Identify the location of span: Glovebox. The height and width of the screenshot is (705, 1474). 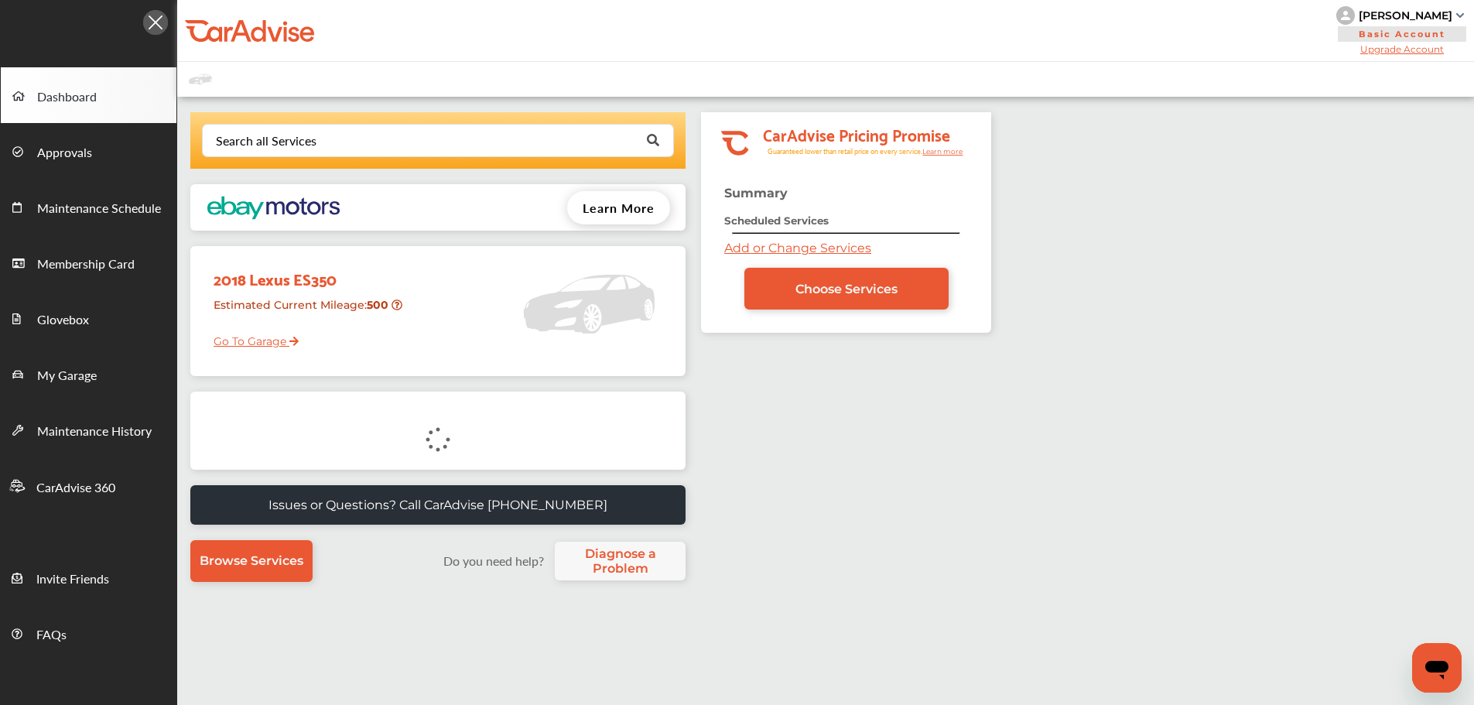
(63, 320).